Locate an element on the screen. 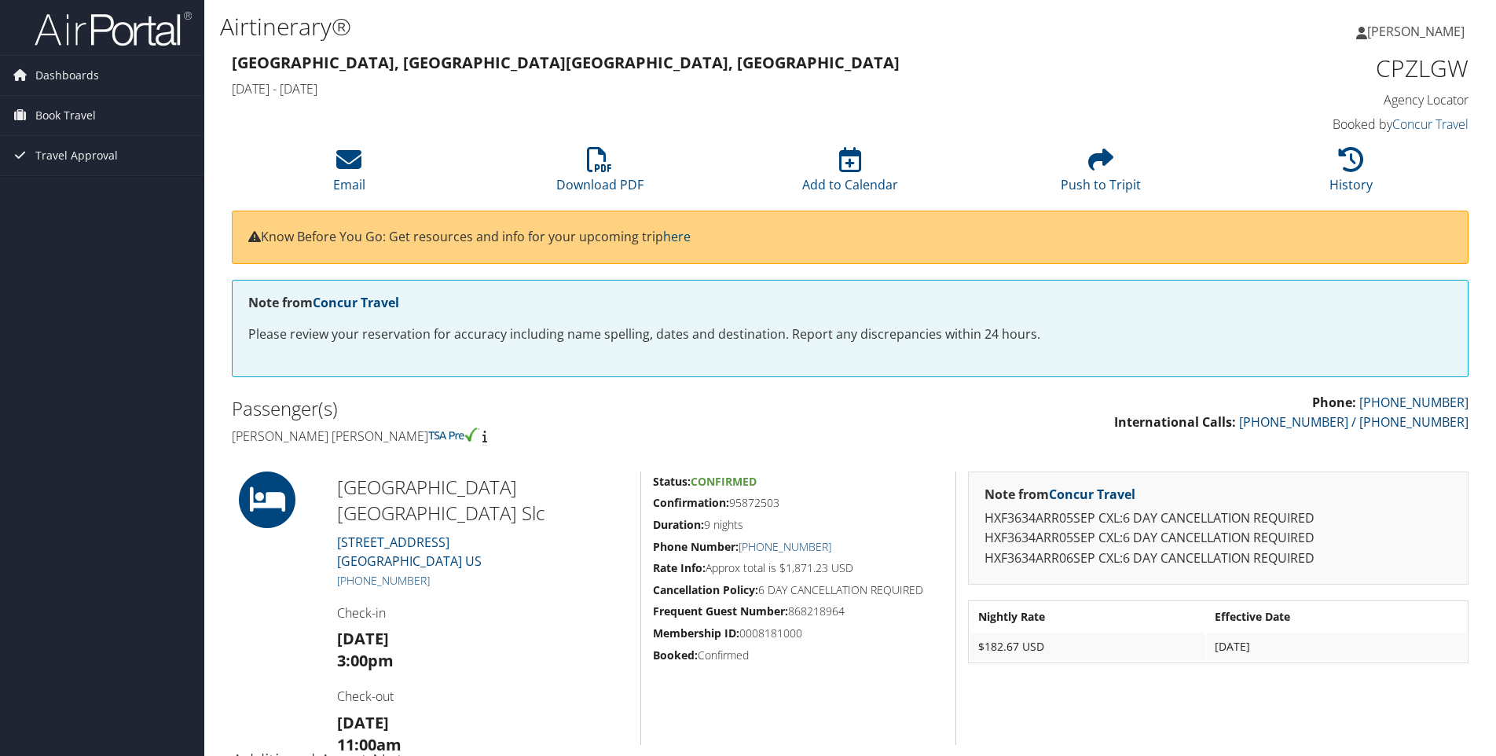 The width and height of the screenshot is (1496, 756). h1: CPZLGW is located at coordinates (1323, 68).